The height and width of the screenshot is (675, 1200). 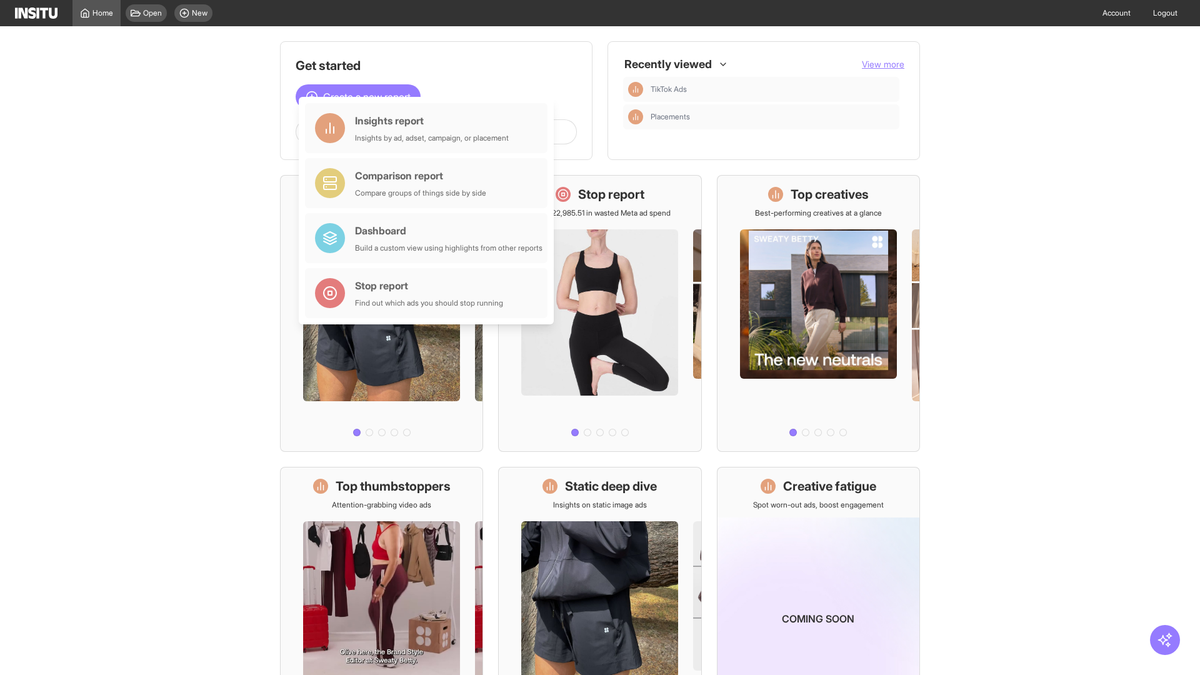 What do you see at coordinates (421, 176) in the screenshot?
I see `div: Comparison report` at bounding box center [421, 176].